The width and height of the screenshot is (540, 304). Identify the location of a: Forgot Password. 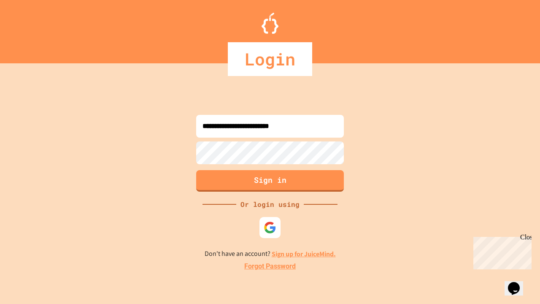
(270, 266).